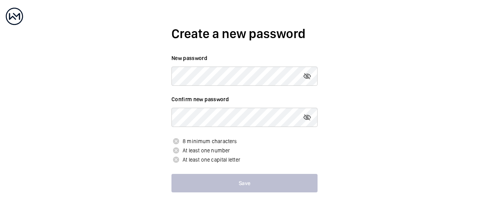 Image resolution: width=489 pixels, height=217 pixels. What do you see at coordinates (244, 150) in the screenshot?
I see `p: At least one number` at bounding box center [244, 150].